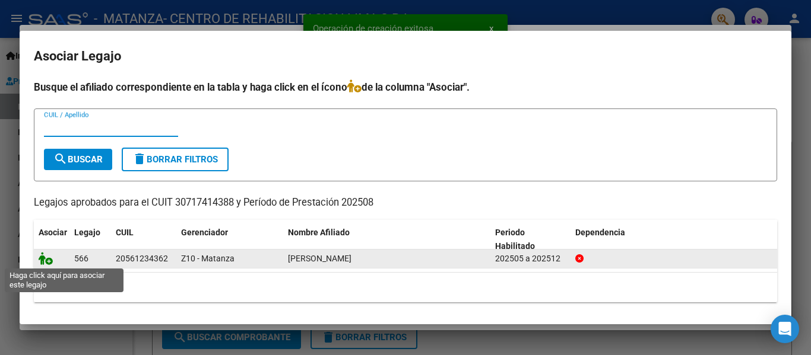 This screenshot has height=355, width=811. What do you see at coordinates (175, 160) in the screenshot?
I see `span: Borrar Filtros` at bounding box center [175, 160].